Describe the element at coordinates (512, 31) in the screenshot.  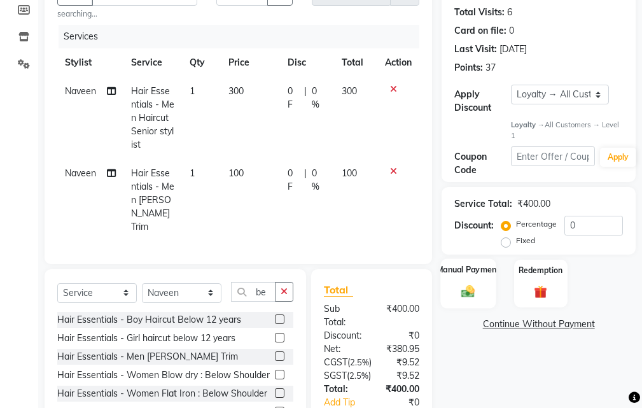
I see `div: 0` at that location.